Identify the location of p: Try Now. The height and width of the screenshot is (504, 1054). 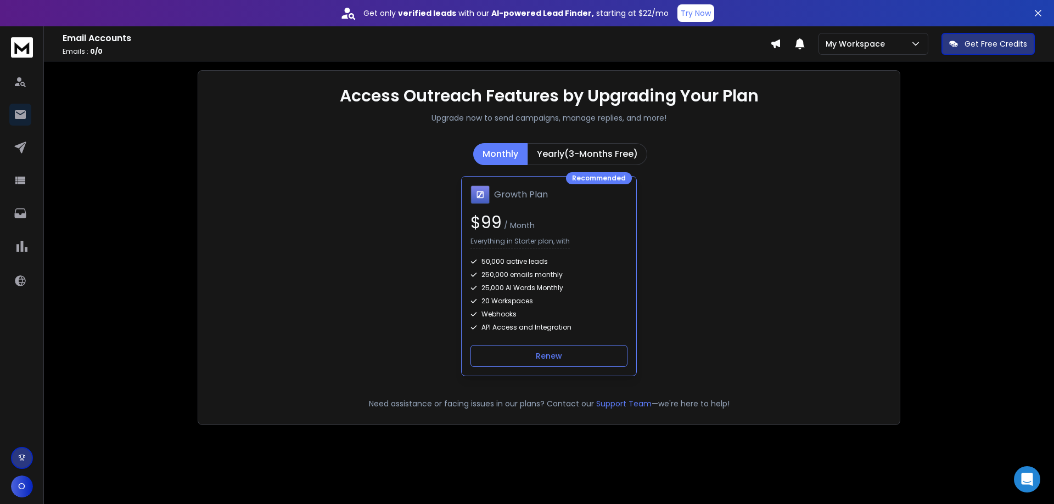
(695, 13).